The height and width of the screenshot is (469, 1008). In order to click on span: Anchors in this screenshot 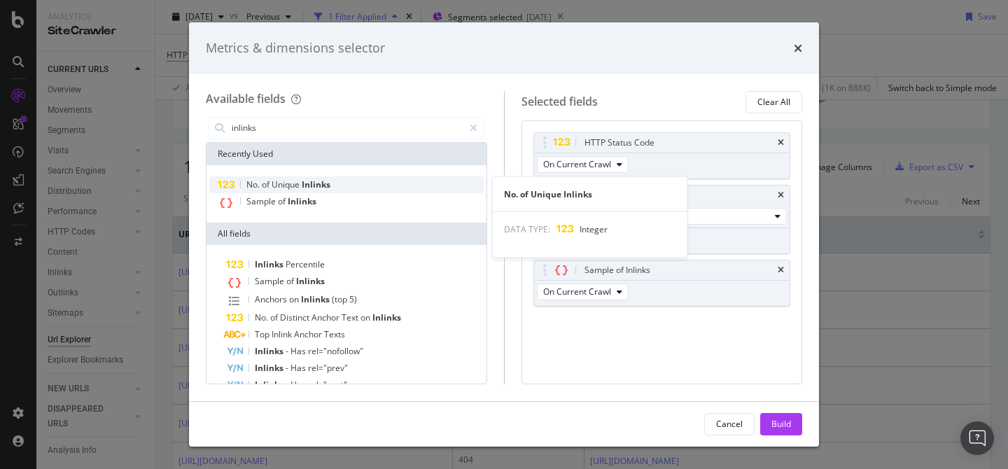, I will do `click(272, 299)`.